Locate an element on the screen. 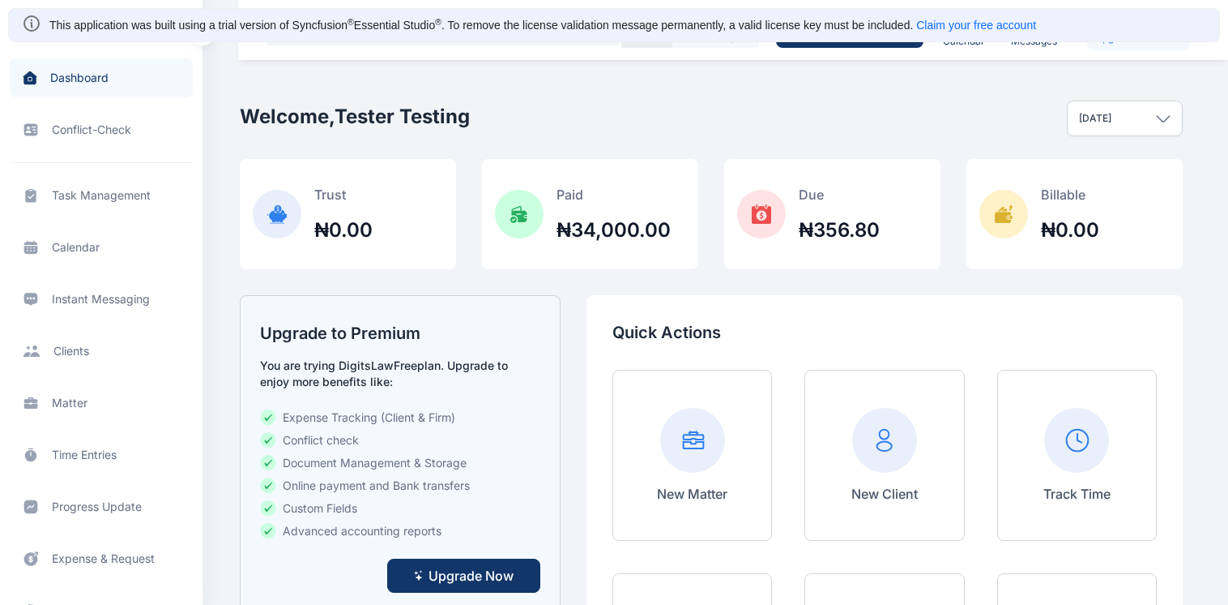  span: calendar is located at coordinates (101, 247).